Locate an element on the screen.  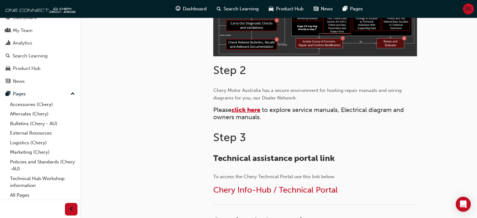
div: Pages is located at coordinates (19, 94).